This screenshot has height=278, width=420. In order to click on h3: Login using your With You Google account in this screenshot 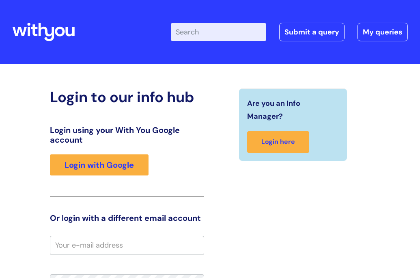, I will do `click(127, 135)`.